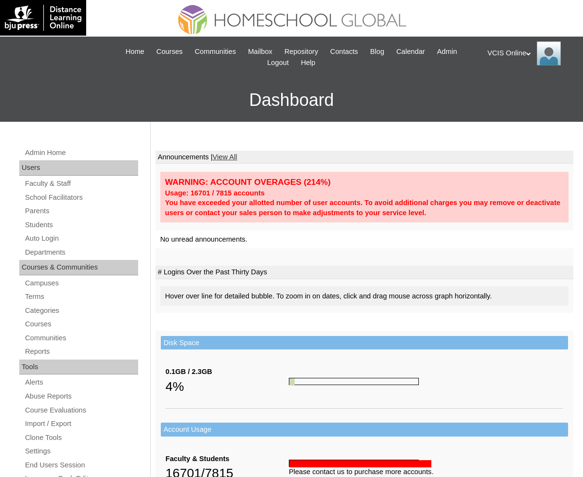  I want to click on img: logo-white.png, so click(43, 18).